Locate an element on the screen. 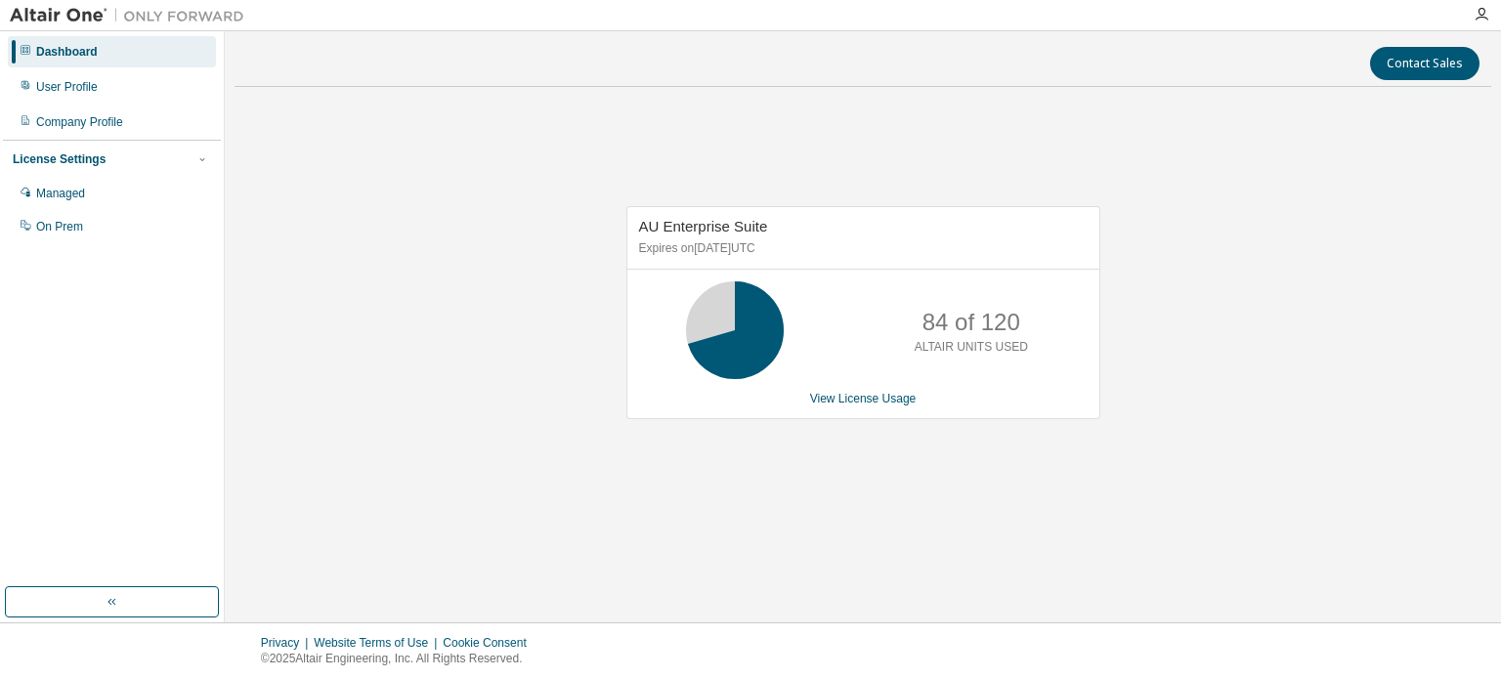 The image size is (1501, 679). p: ALTAIR UNITS USED is located at coordinates (971, 347).